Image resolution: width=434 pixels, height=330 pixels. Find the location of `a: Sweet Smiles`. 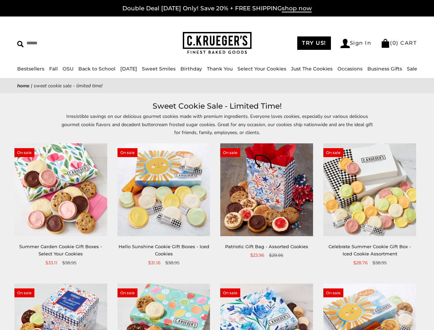

a: Sweet Smiles is located at coordinates (159, 69).